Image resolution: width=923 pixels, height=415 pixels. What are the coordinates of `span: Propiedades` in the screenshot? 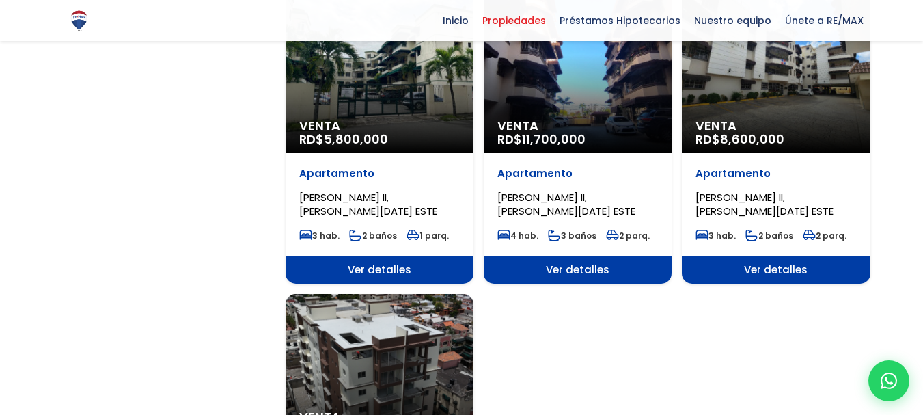 It's located at (514, 20).